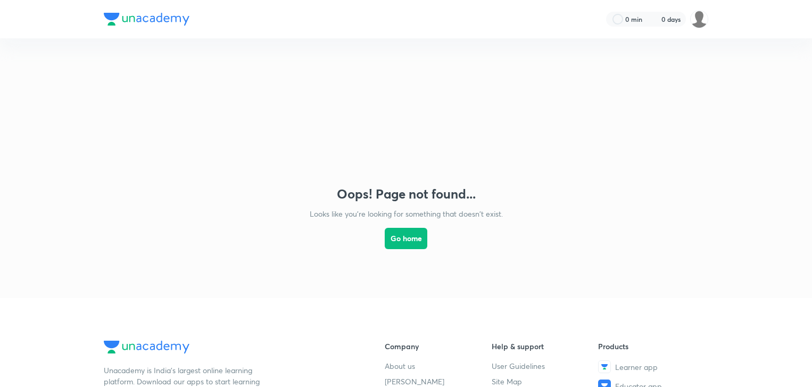 The image size is (812, 387). What do you see at coordinates (545, 346) in the screenshot?
I see `h6: Help & support` at bounding box center [545, 346].